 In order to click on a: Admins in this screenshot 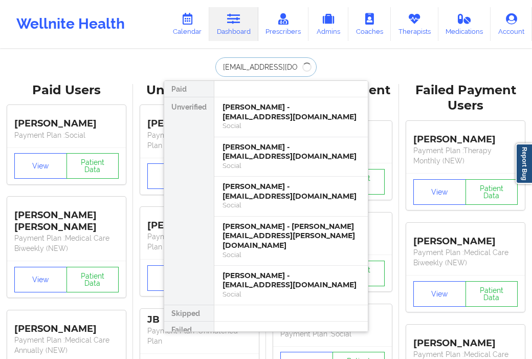, I will do `click(329, 24)`.